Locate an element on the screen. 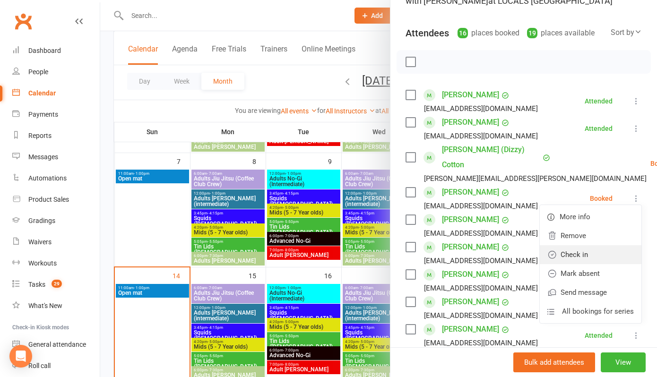 The image size is (657, 377). span: All bookings for series is located at coordinates (598, 312).